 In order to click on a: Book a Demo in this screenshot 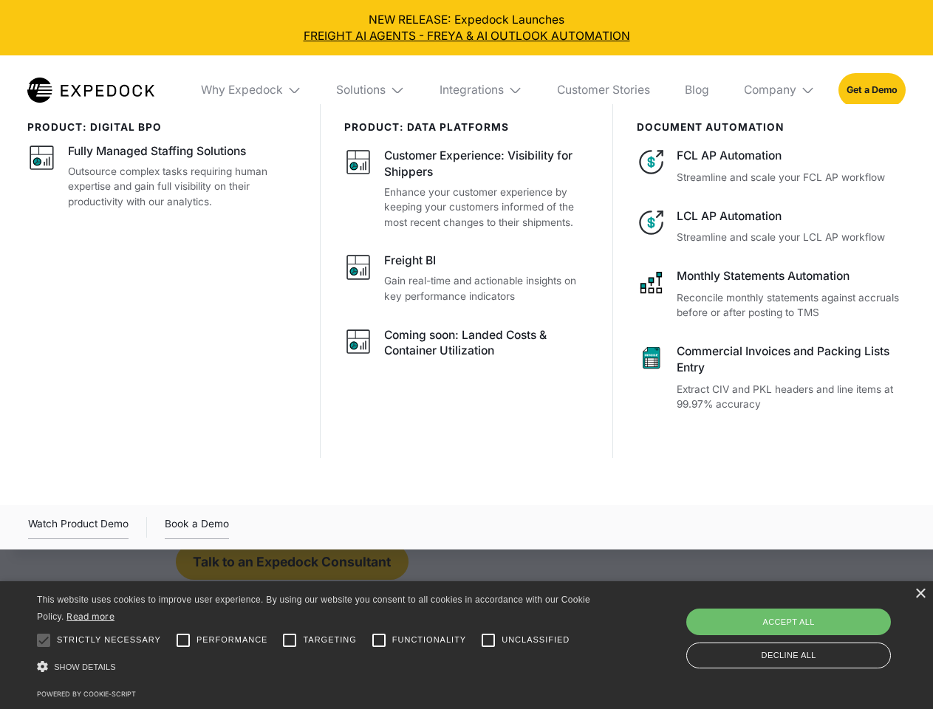, I will do `click(197, 528)`.